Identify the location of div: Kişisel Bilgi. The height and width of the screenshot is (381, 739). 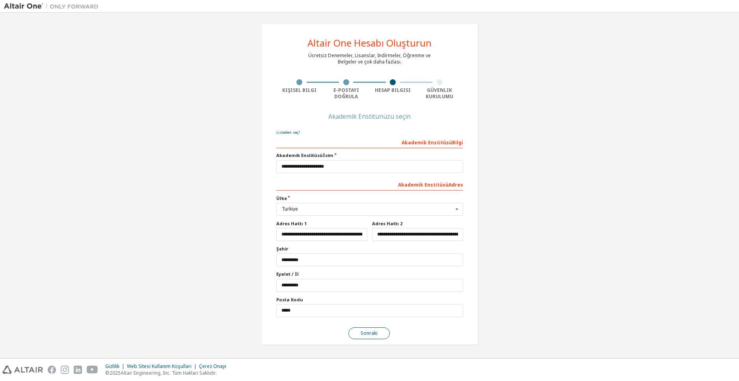
(300, 90).